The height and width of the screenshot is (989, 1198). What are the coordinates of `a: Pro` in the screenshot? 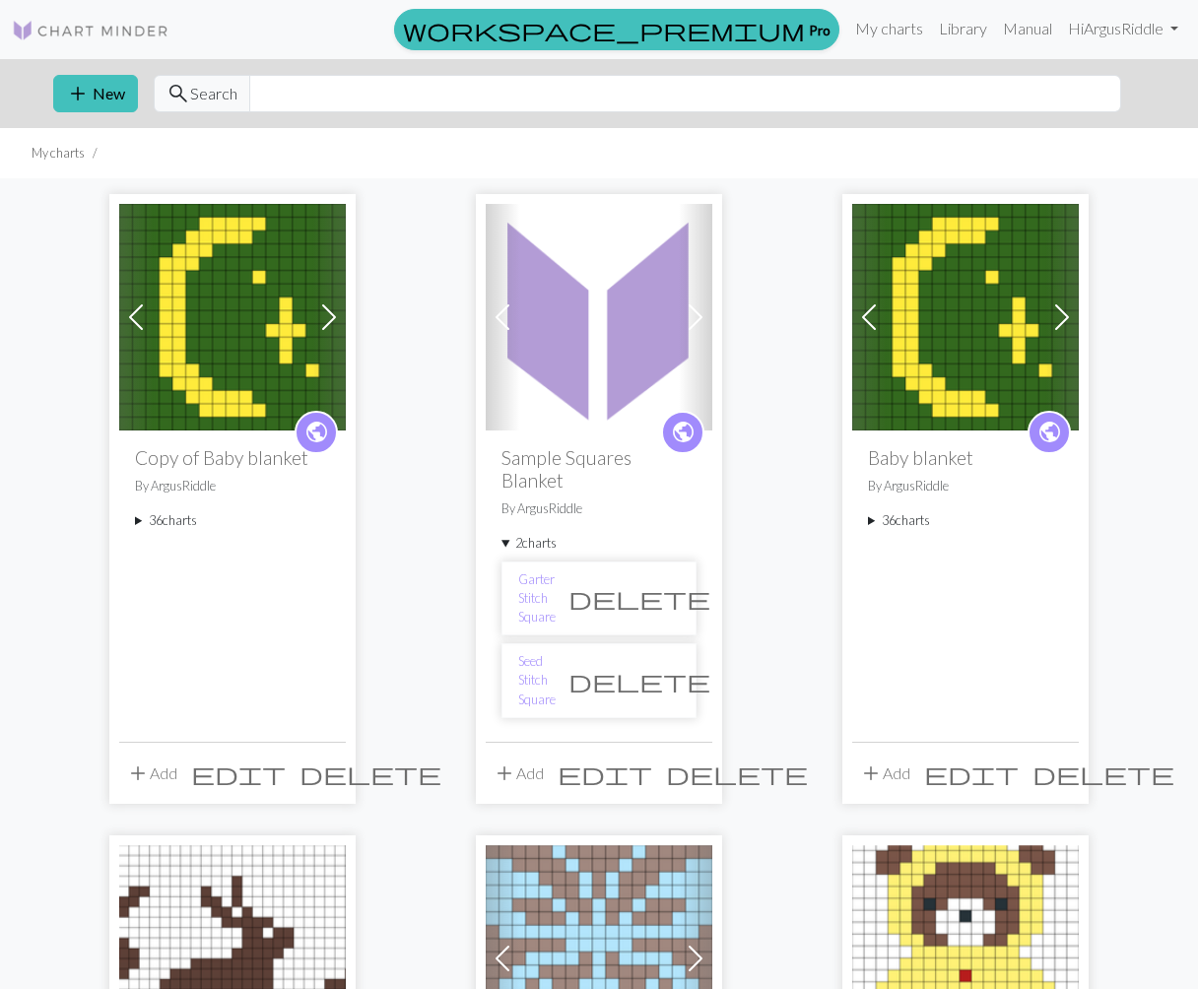 It's located at (617, 30).